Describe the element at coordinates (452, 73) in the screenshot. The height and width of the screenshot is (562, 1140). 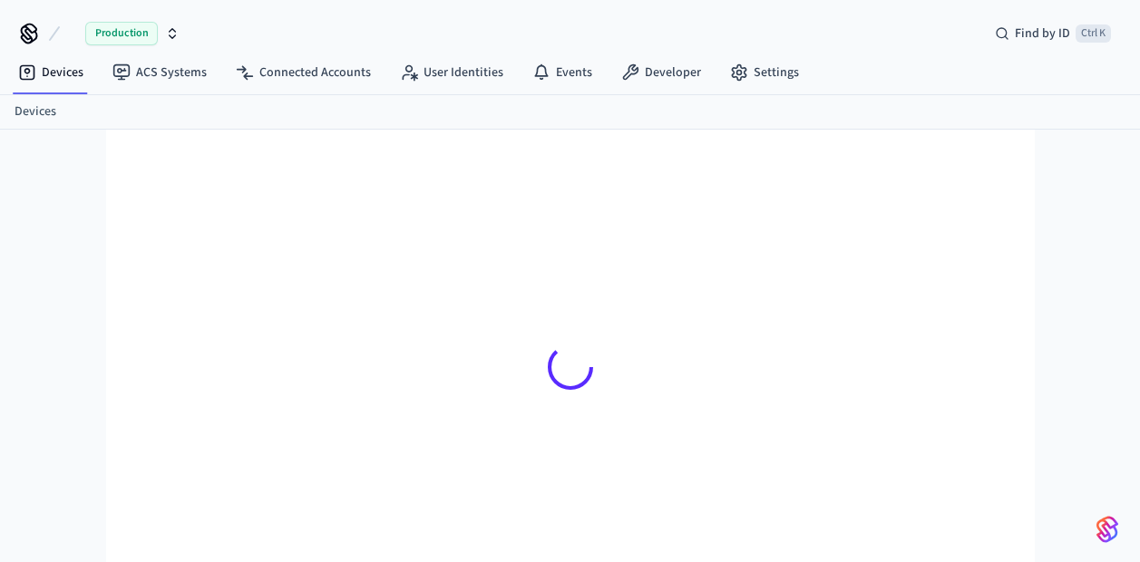
I see `a: User Identities` at that location.